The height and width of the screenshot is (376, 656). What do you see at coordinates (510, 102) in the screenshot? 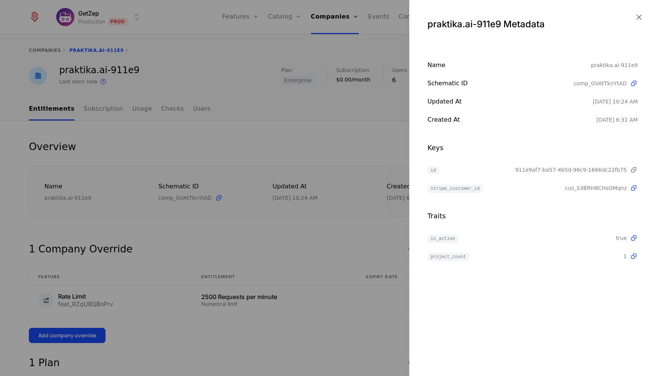
I see `div: Updated at` at bounding box center [510, 102].